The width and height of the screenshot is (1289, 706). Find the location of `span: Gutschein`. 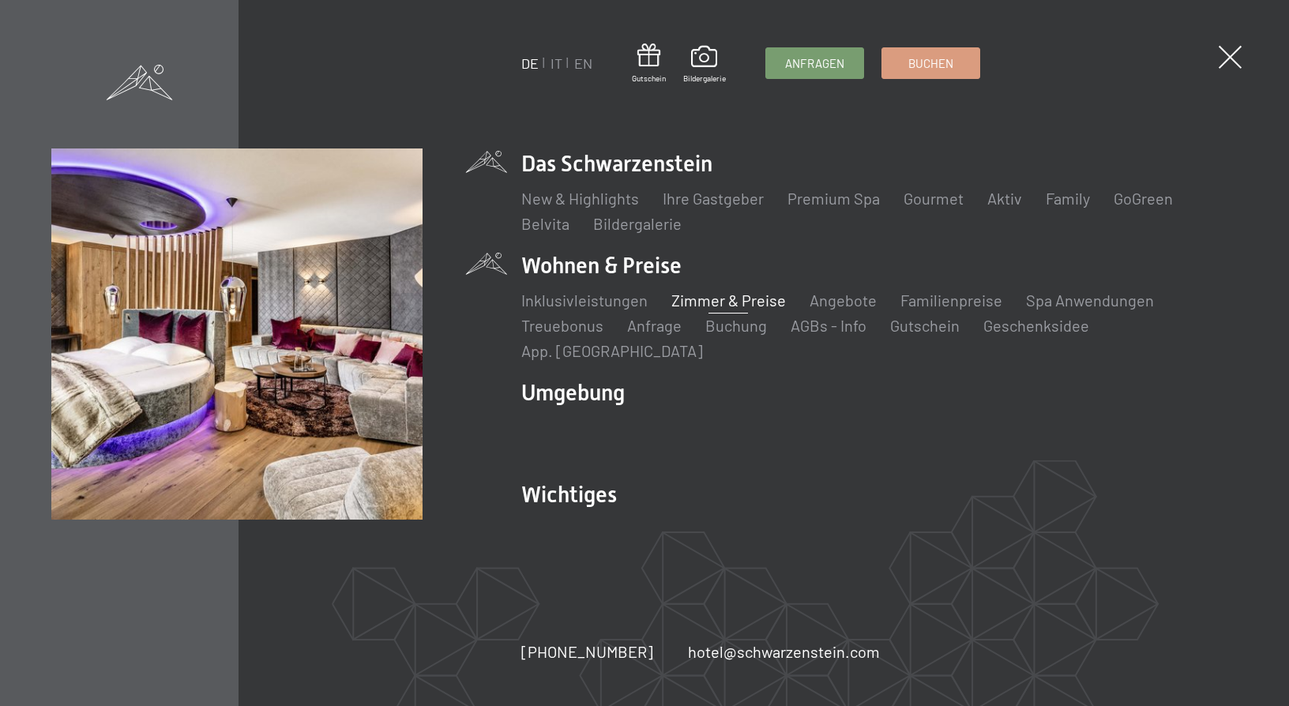

span: Gutschein is located at coordinates (648, 78).